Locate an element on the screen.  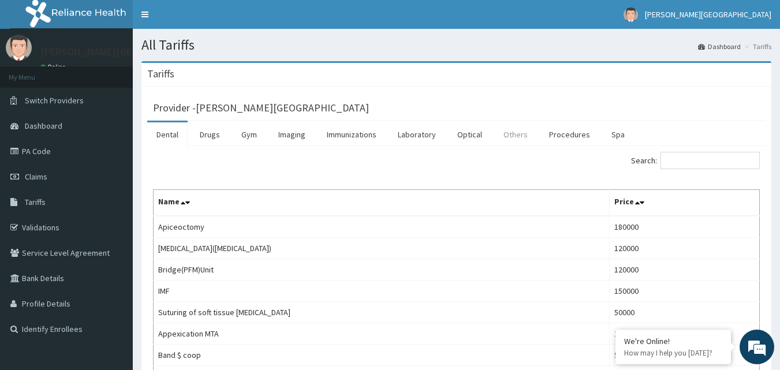
h1: All Tariffs is located at coordinates (456, 45).